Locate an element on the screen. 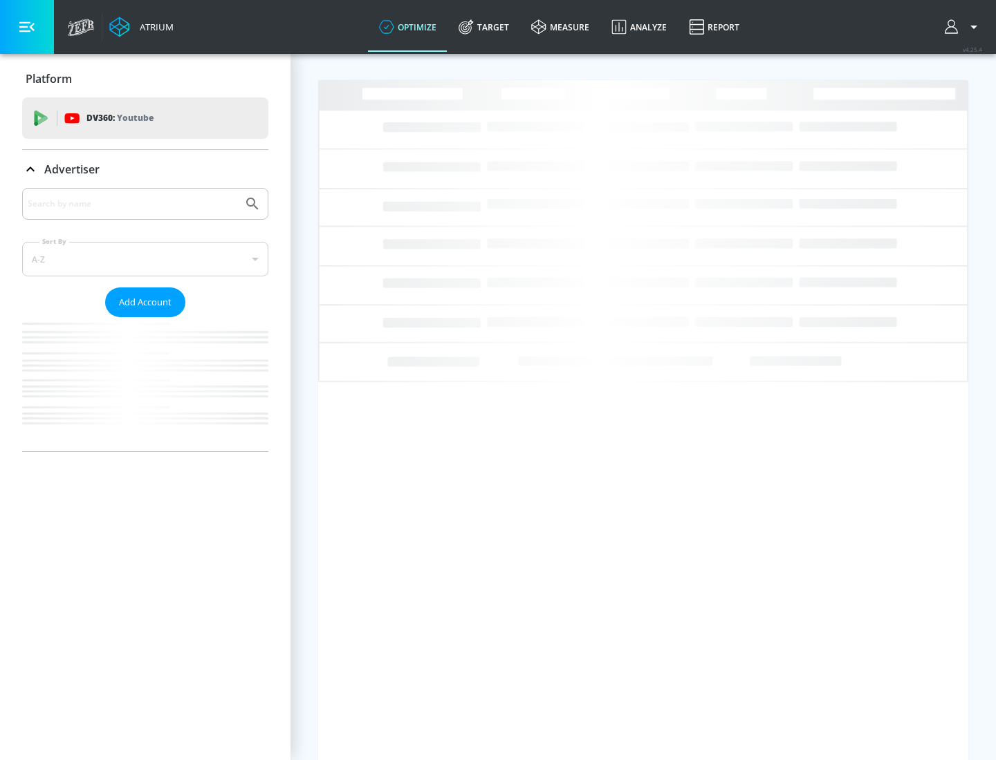 This screenshot has width=996, height=760. a: Target is located at coordinates (483, 27).